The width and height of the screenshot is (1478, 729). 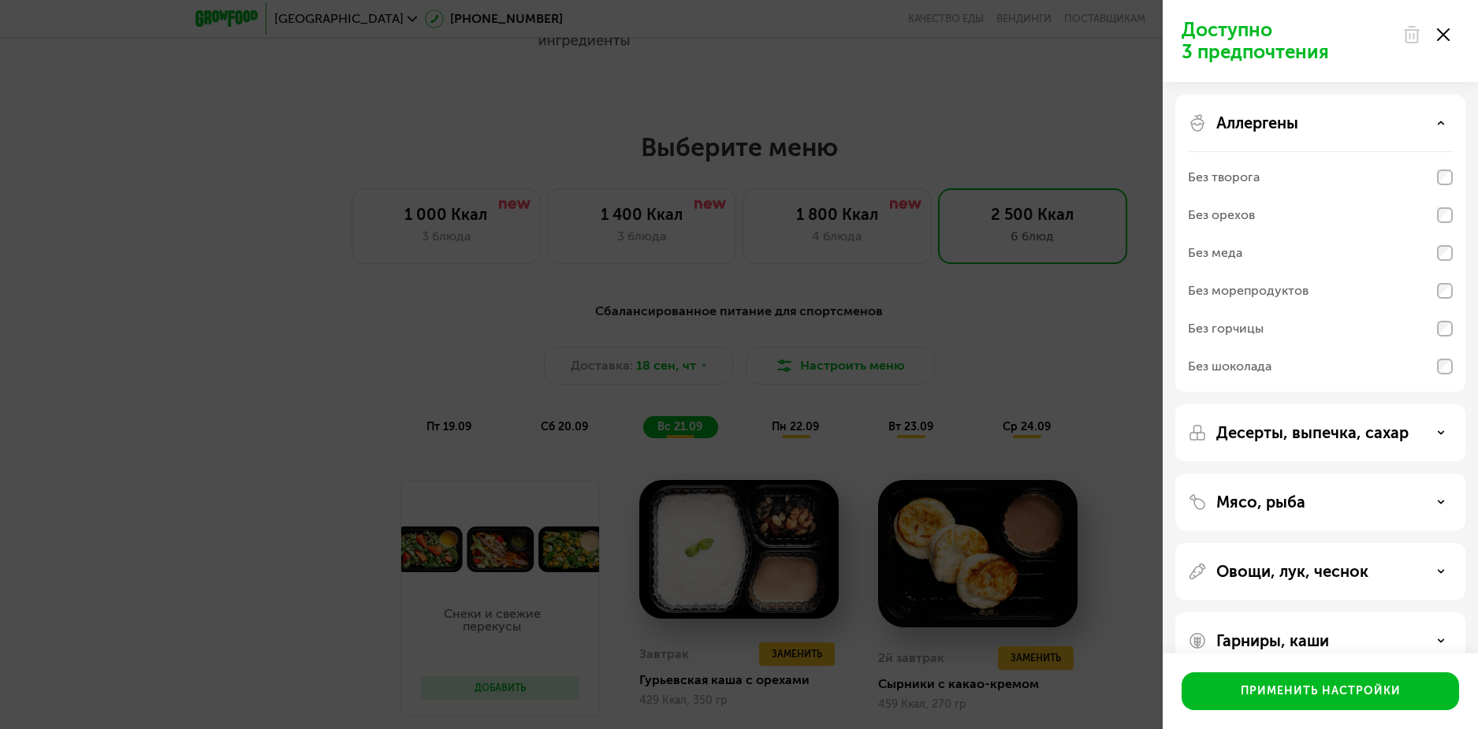 I want to click on p: Десерты, выпечка, сахар, so click(x=1312, y=433).